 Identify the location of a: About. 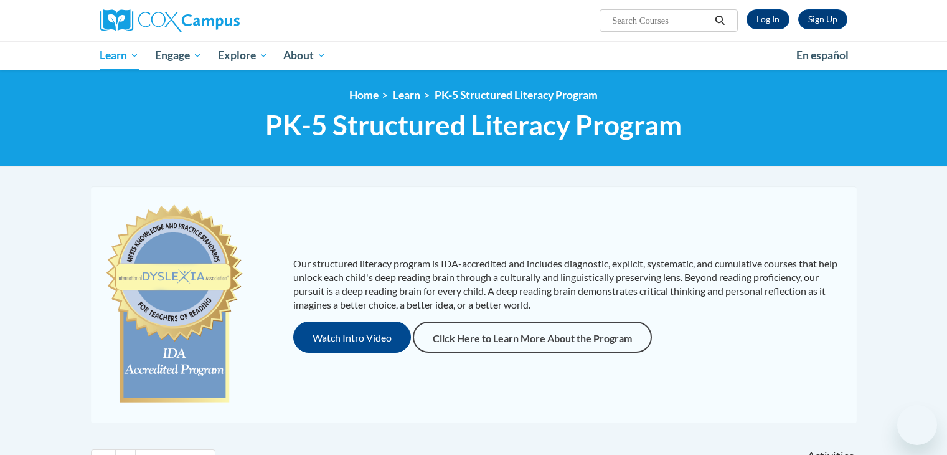
(305, 55).